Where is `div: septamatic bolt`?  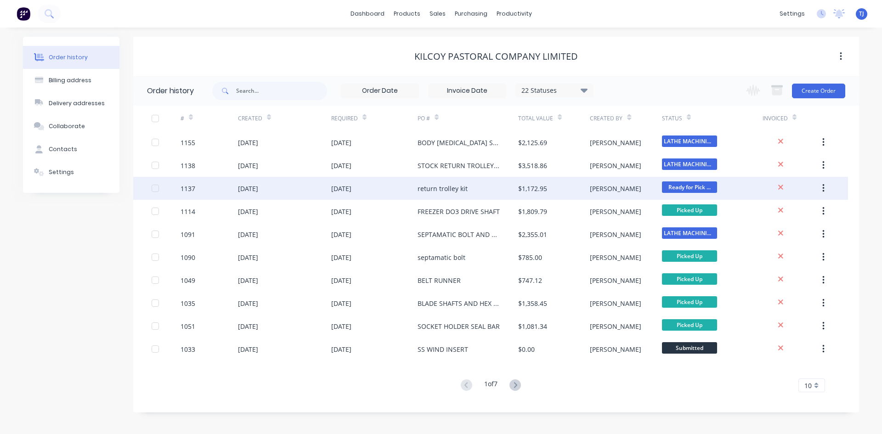
div: septamatic bolt is located at coordinates (442, 257).